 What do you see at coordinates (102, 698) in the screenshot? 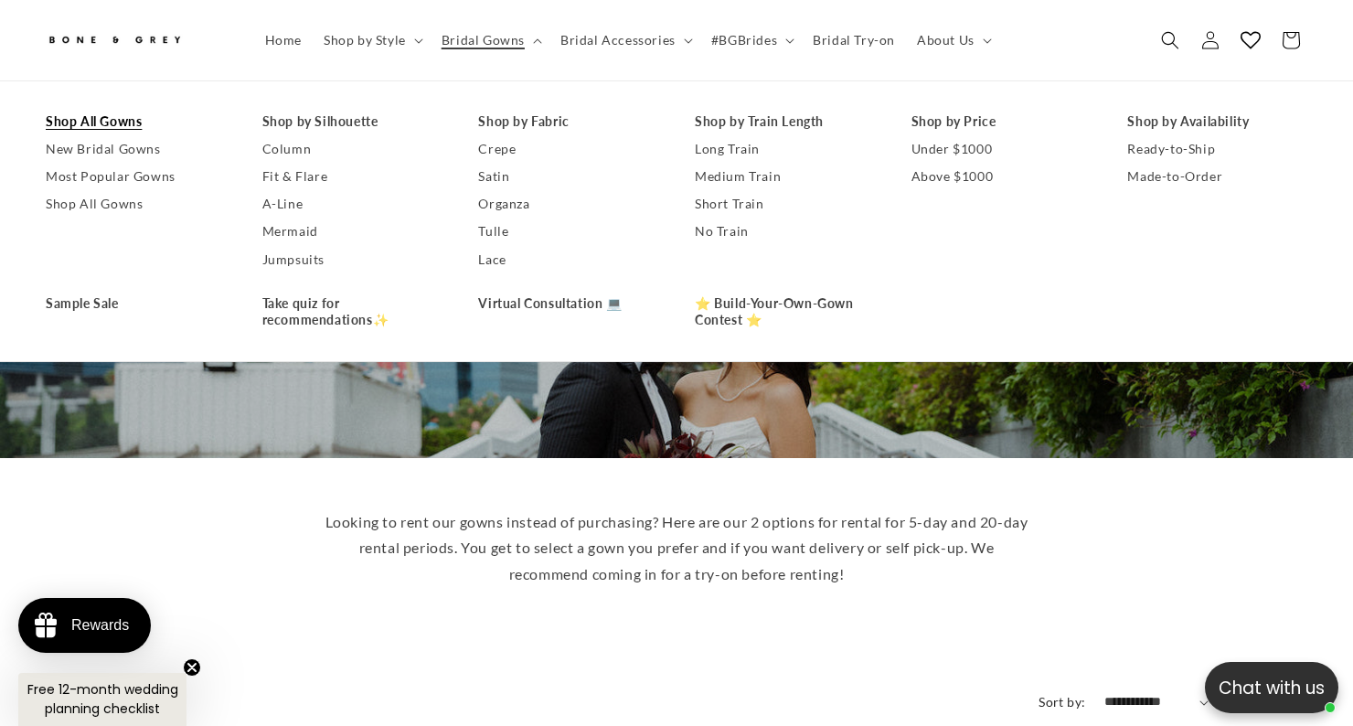
I see `span: Free 12-month wedding planning checklist` at bounding box center [102, 698].